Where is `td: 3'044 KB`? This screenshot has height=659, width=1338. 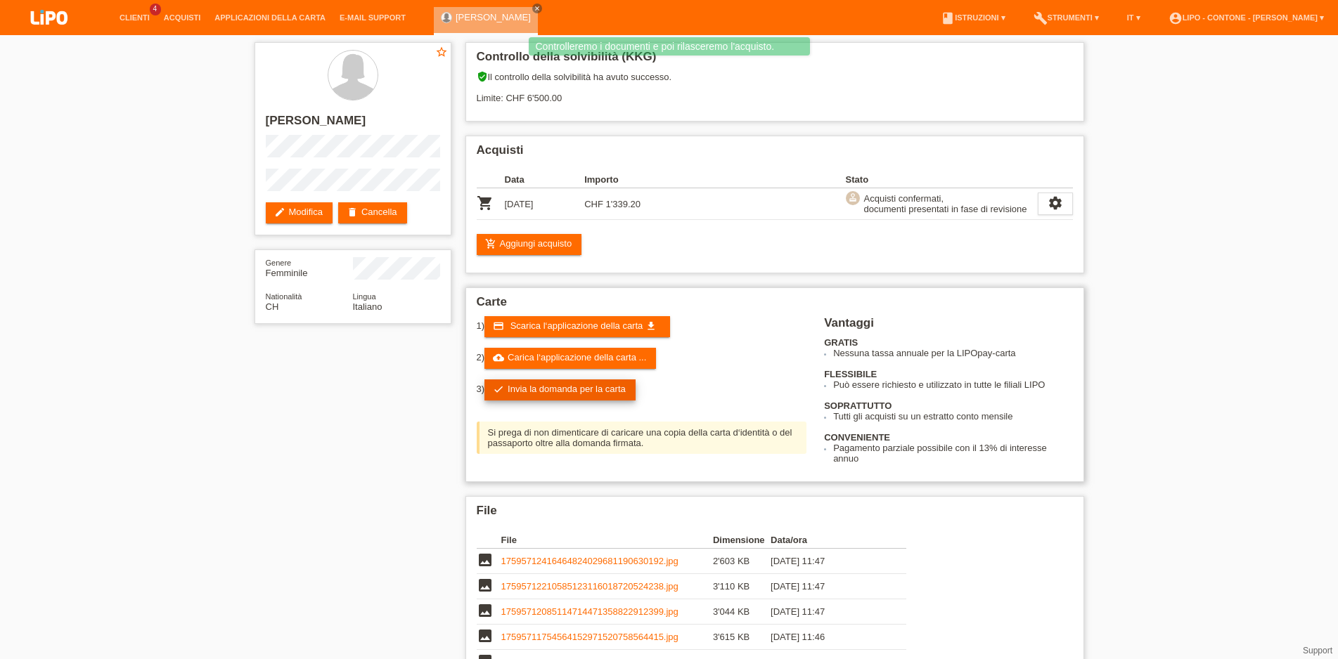
td: 3'044 KB is located at coordinates (742, 612).